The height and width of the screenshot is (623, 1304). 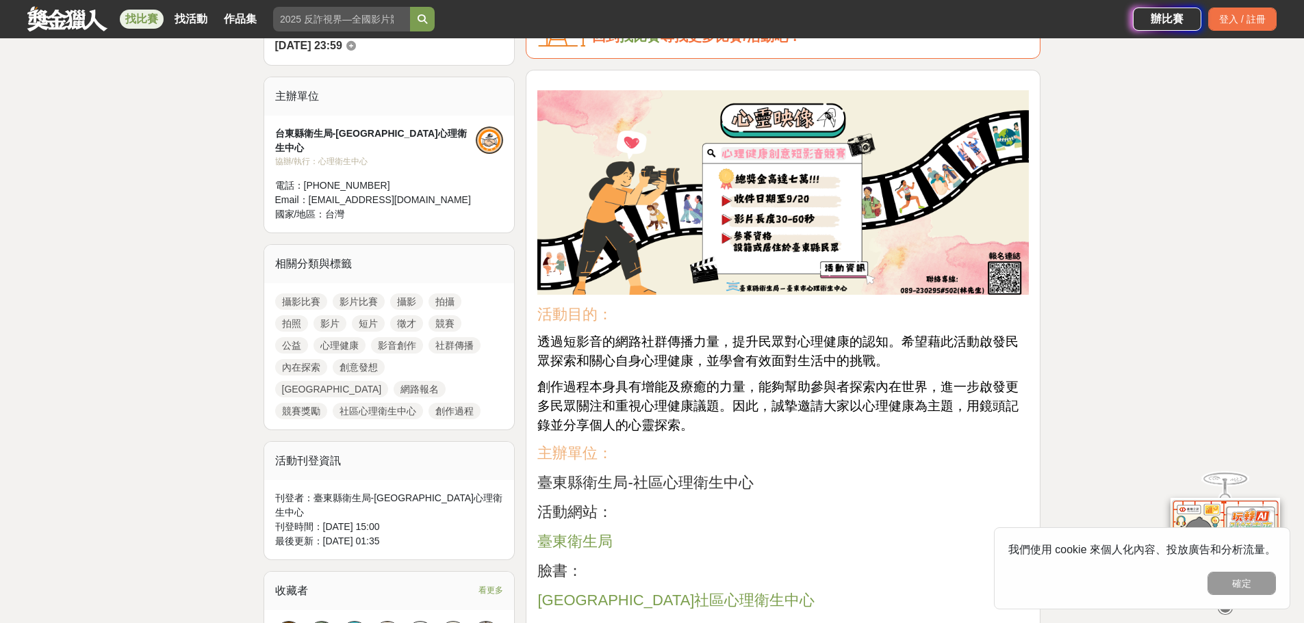 I want to click on span: 收藏者, so click(x=292, y=591).